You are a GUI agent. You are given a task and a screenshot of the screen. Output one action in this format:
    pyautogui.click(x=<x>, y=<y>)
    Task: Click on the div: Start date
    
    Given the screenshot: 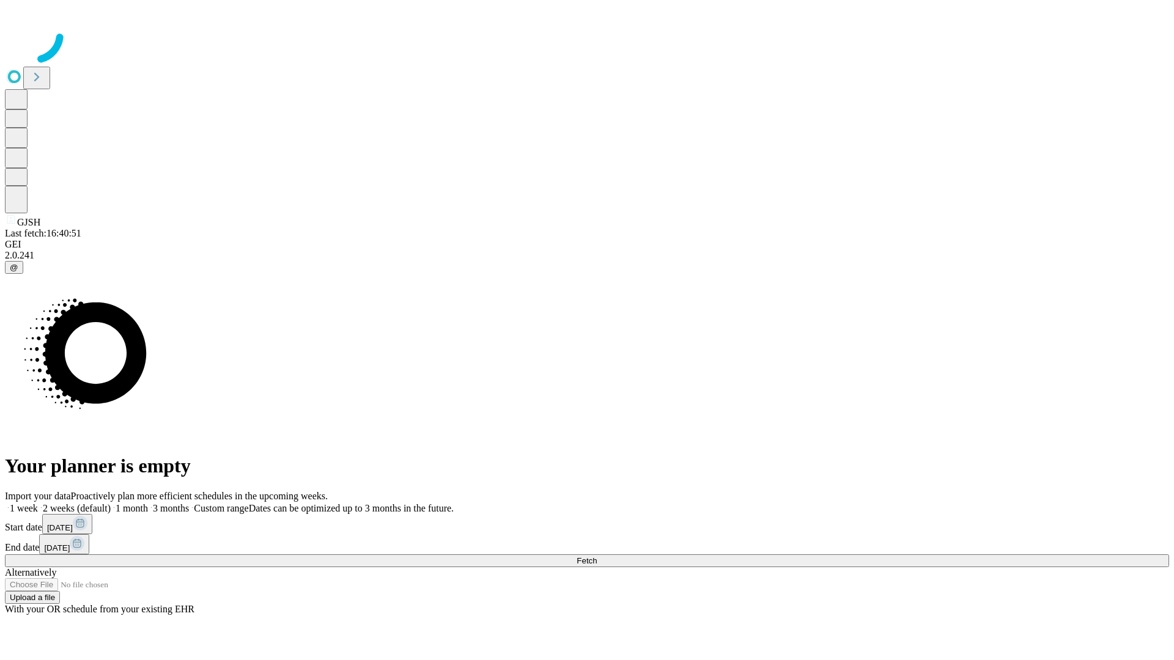 What is the action you would take?
    pyautogui.click(x=587, y=524)
    